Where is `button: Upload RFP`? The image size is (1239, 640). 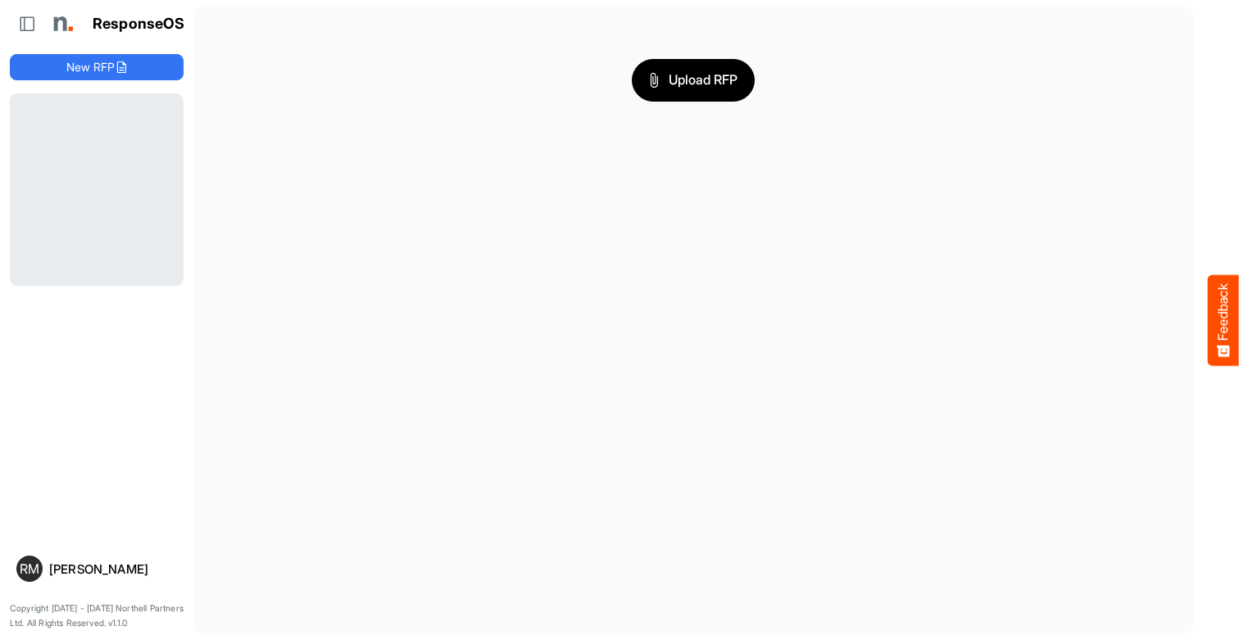 button: Upload RFP is located at coordinates (693, 80).